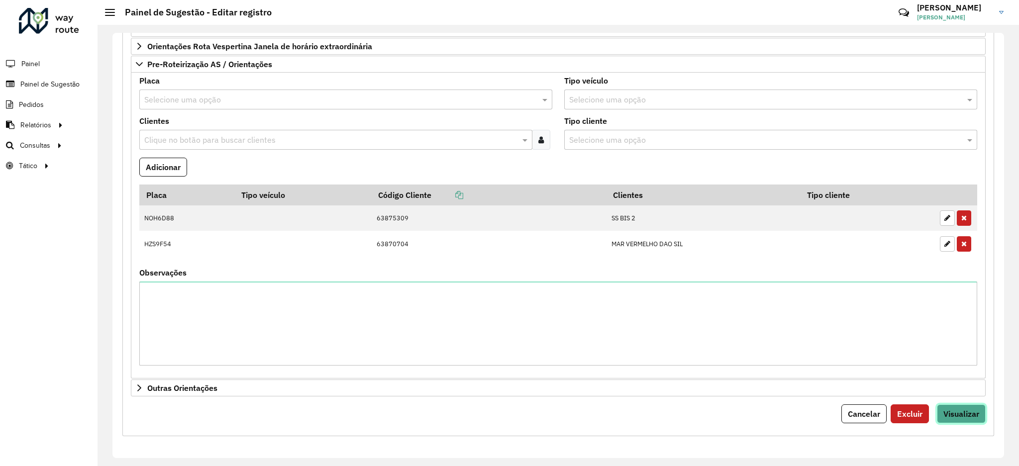  I want to click on span: Pedidos, so click(31, 104).